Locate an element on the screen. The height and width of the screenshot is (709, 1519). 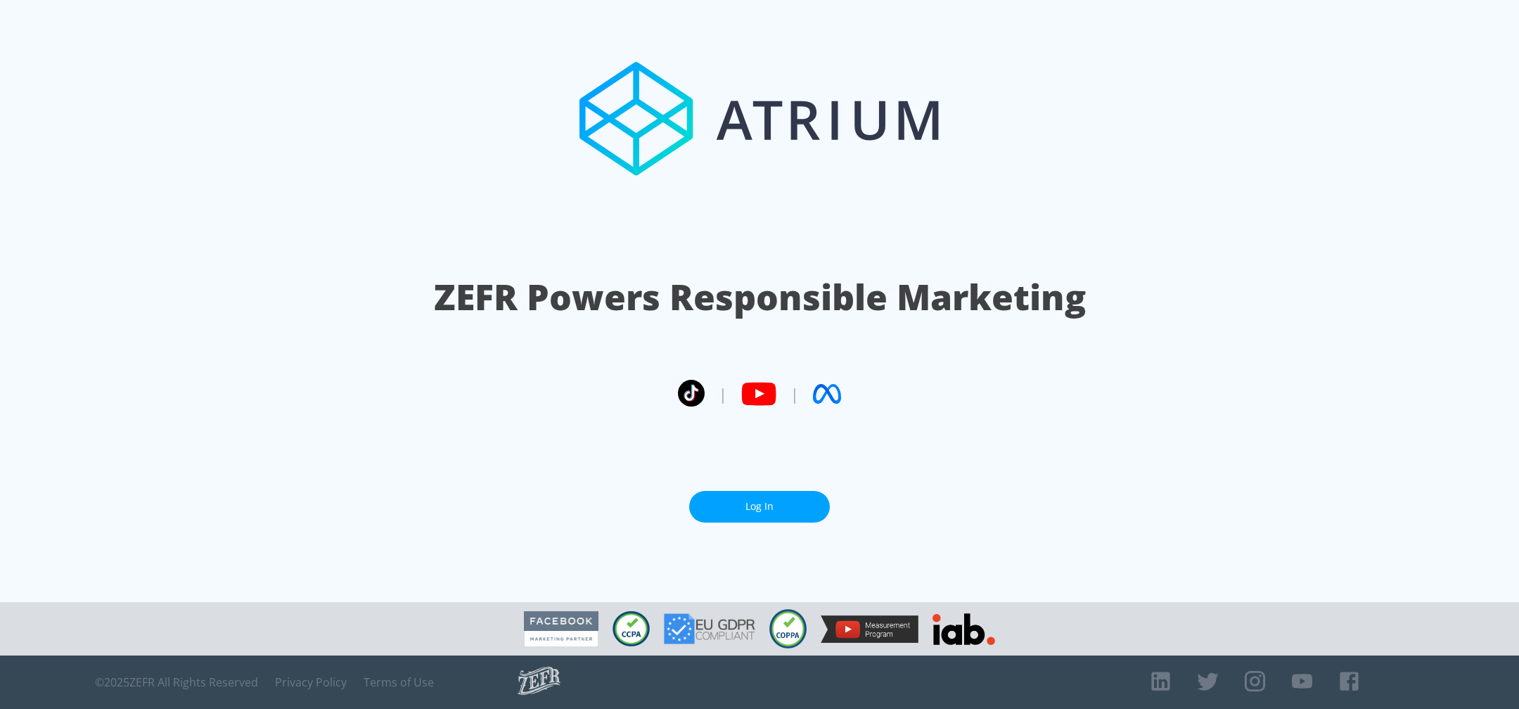
a: Privacy Policy is located at coordinates (311, 682).